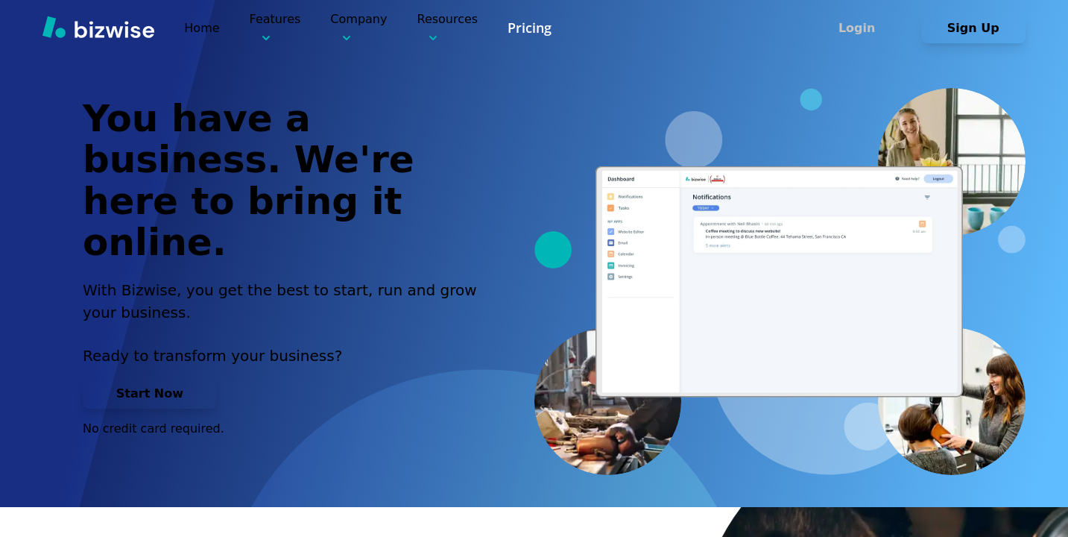 The image size is (1068, 537). I want to click on p: Ready to transform your business?, so click(288, 355).